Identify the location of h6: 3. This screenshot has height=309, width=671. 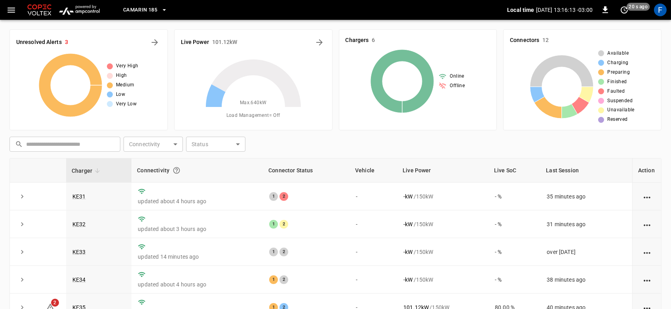
(67, 42).